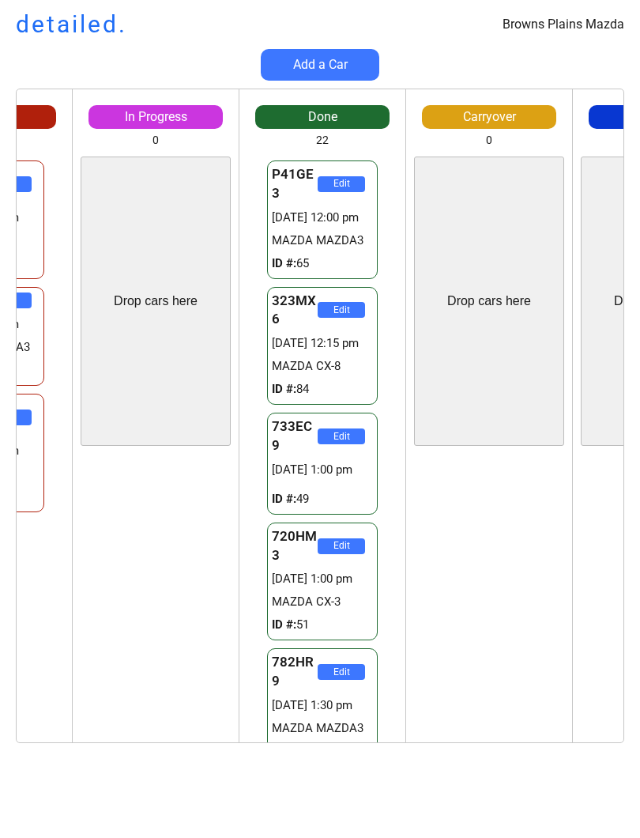  What do you see at coordinates (489, 117) in the screenshot?
I see `div: Carryover` at bounding box center [489, 117].